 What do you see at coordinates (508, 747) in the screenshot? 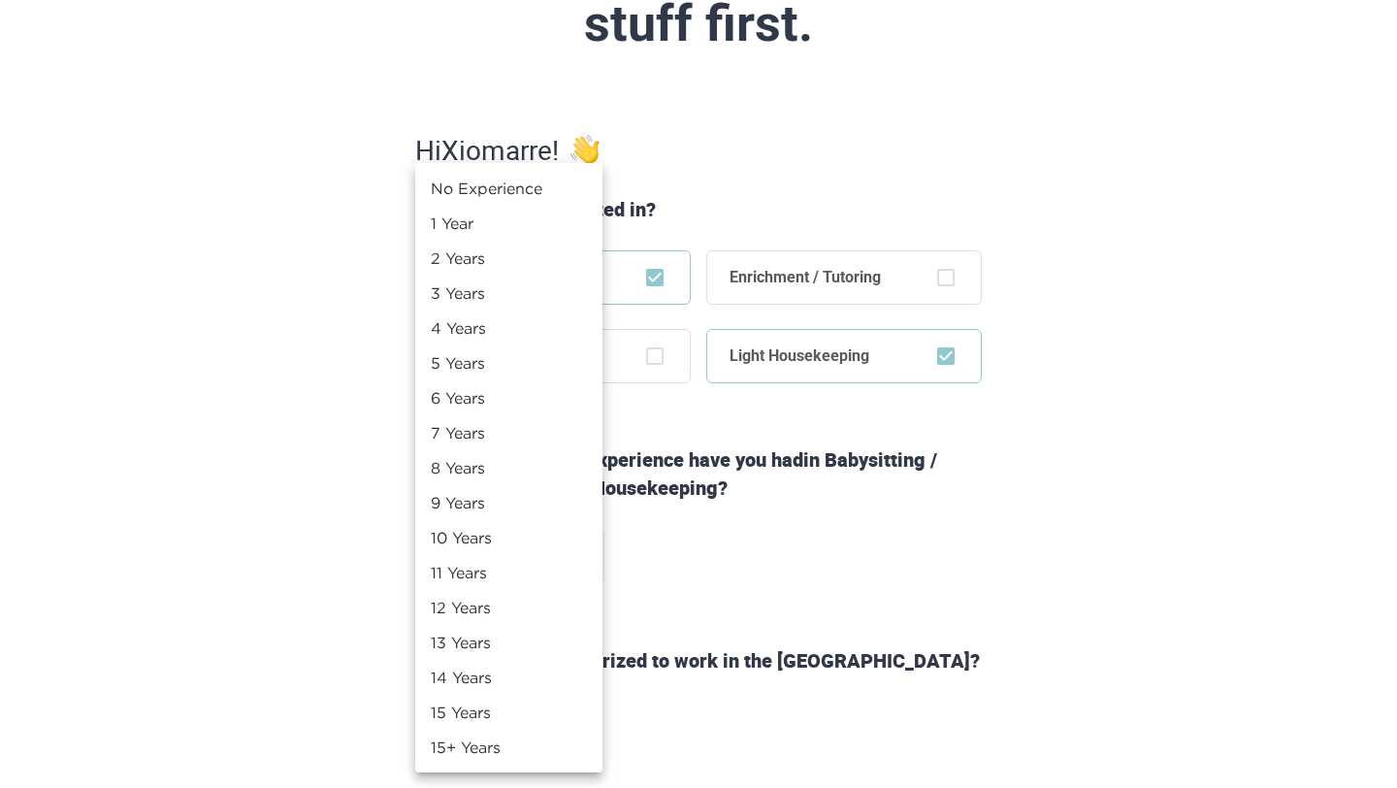
I see `li: 15+ Years` at bounding box center [508, 747].